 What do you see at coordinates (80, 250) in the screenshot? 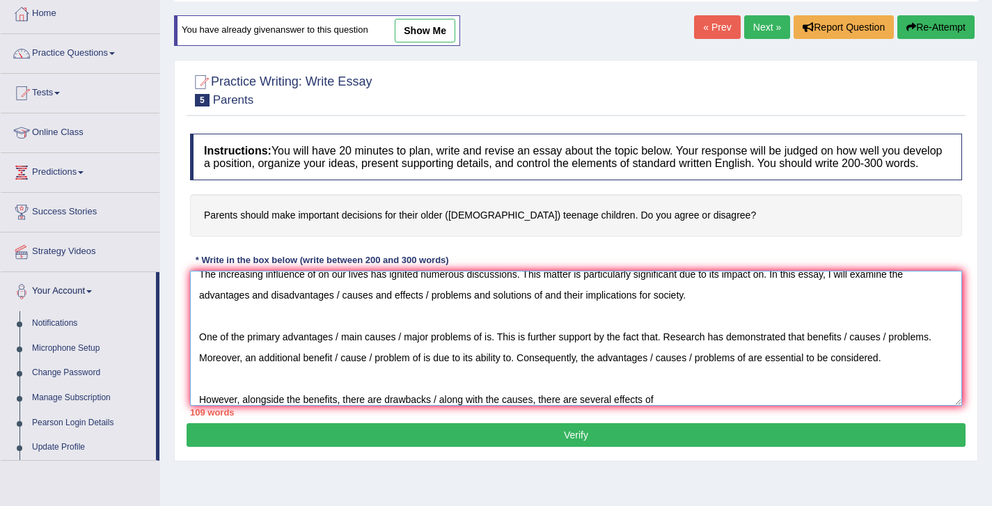
I see `a: Strategy Videos` at bounding box center [80, 250].